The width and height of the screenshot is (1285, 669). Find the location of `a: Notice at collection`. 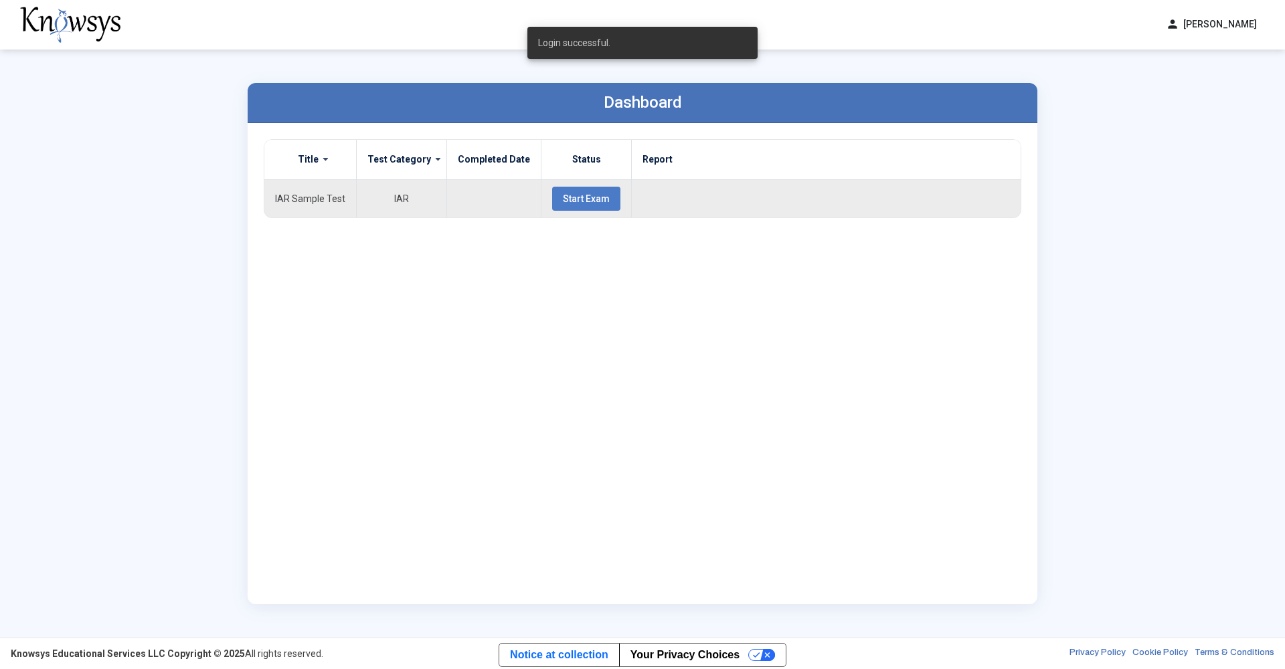

a: Notice at collection is located at coordinates (559, 655).